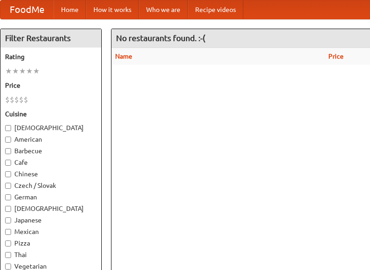 The height and width of the screenshot is (270, 370). Describe the element at coordinates (51, 57) in the screenshot. I see `h5: Rating` at that location.